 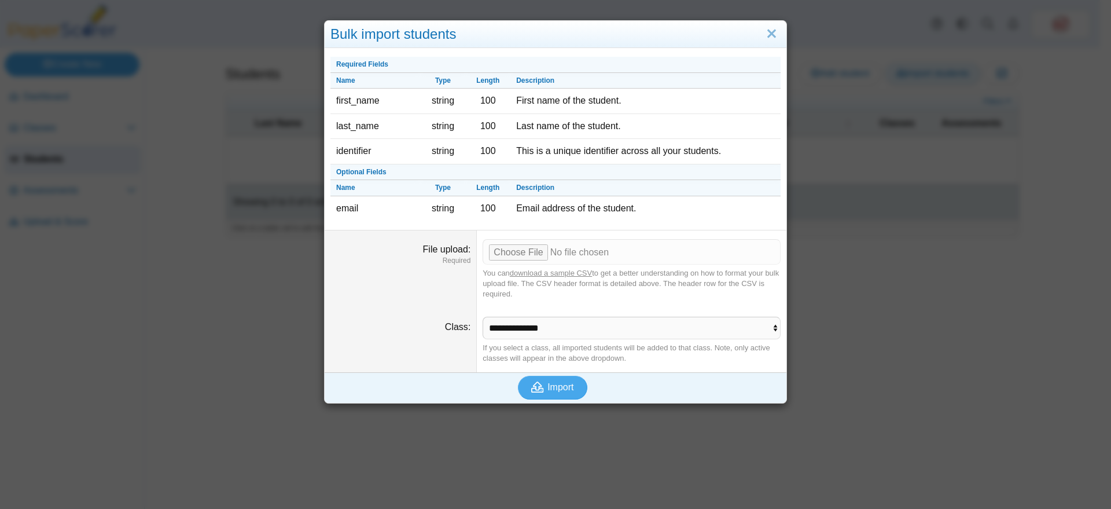 I want to click on span: Import, so click(x=560, y=387).